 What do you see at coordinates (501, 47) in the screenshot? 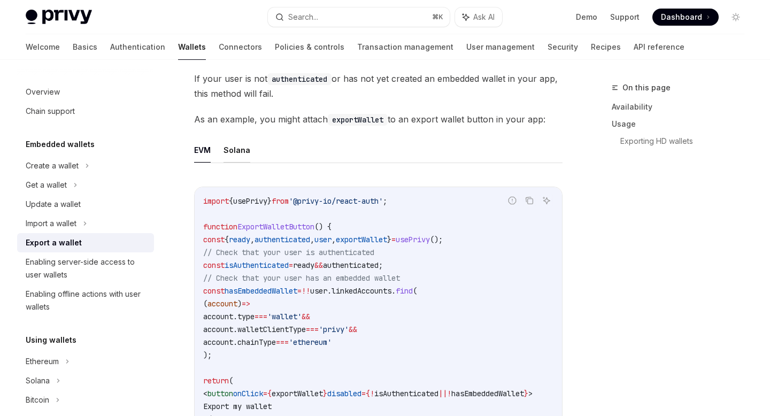
I see `a: User management` at bounding box center [501, 47].